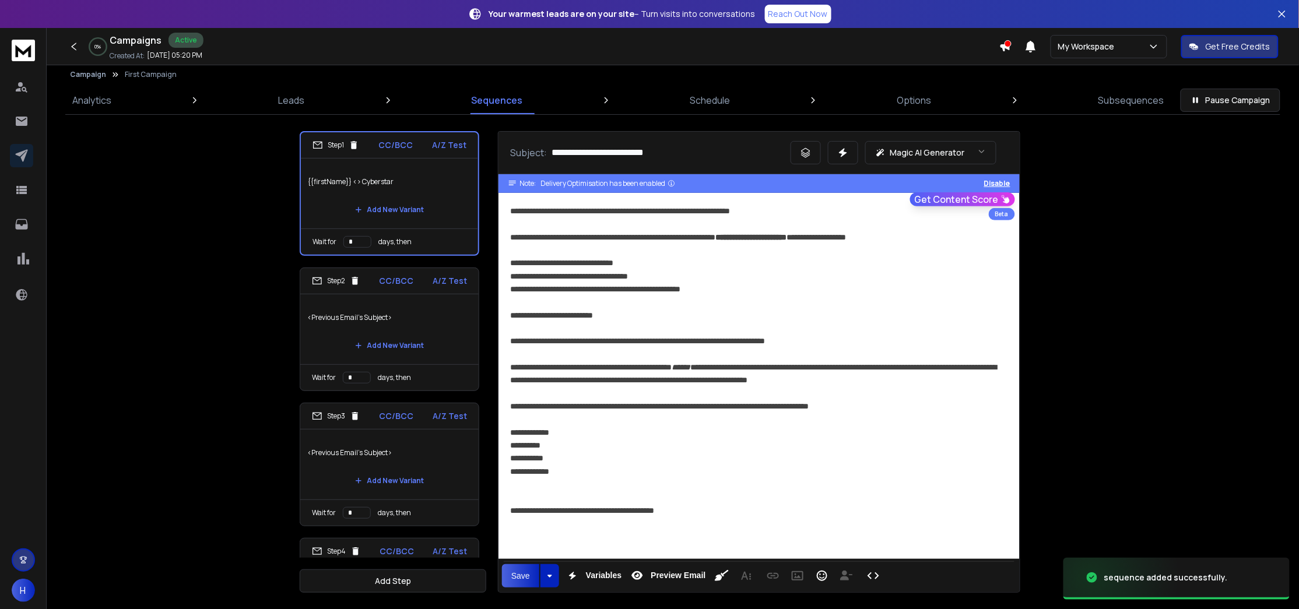  What do you see at coordinates (528, 153) in the screenshot?
I see `p: Subject:` at bounding box center [528, 153].